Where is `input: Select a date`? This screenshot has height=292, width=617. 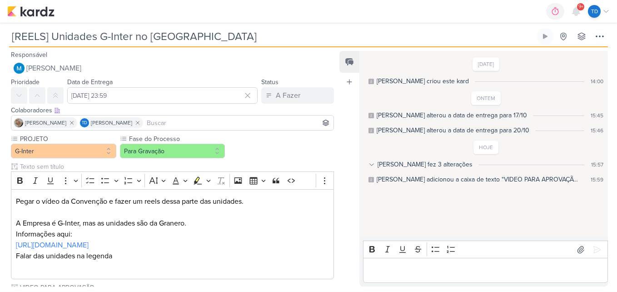 input: Select a date is located at coordinates (162, 95).